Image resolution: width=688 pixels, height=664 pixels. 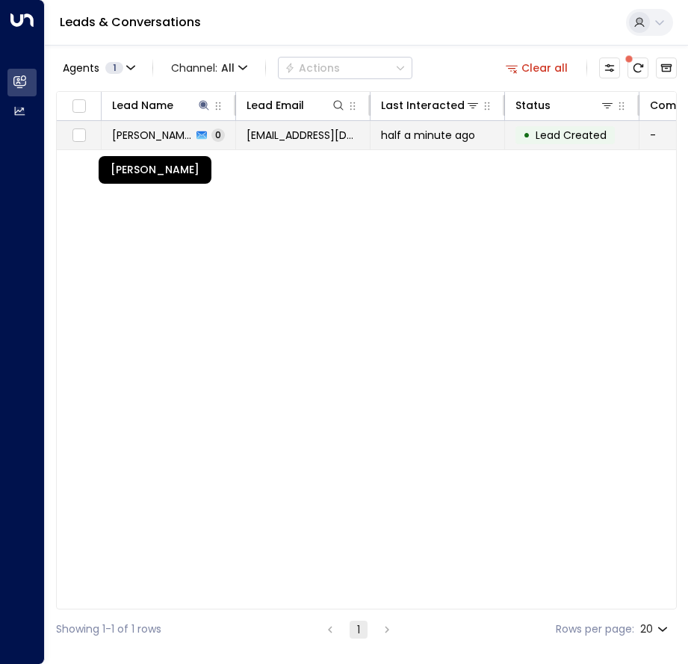 I want to click on div: 20, so click(x=655, y=629).